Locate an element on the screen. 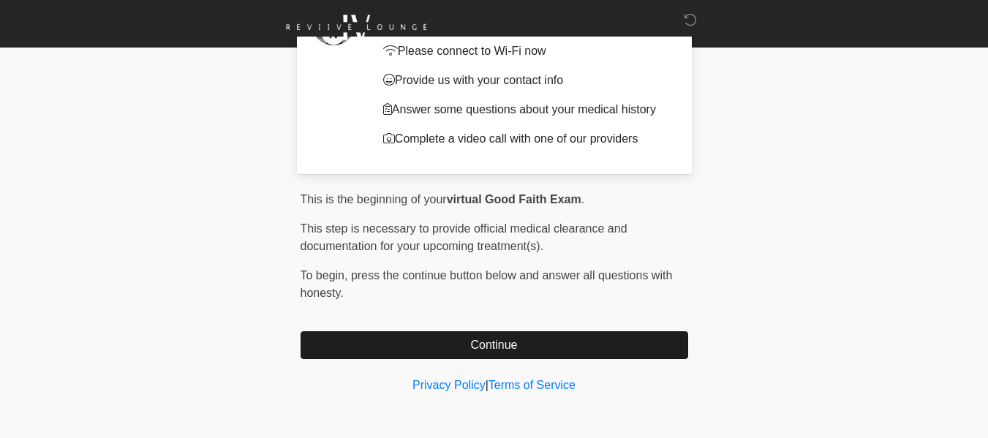  span: This is the beginning of your is located at coordinates (374, 199).